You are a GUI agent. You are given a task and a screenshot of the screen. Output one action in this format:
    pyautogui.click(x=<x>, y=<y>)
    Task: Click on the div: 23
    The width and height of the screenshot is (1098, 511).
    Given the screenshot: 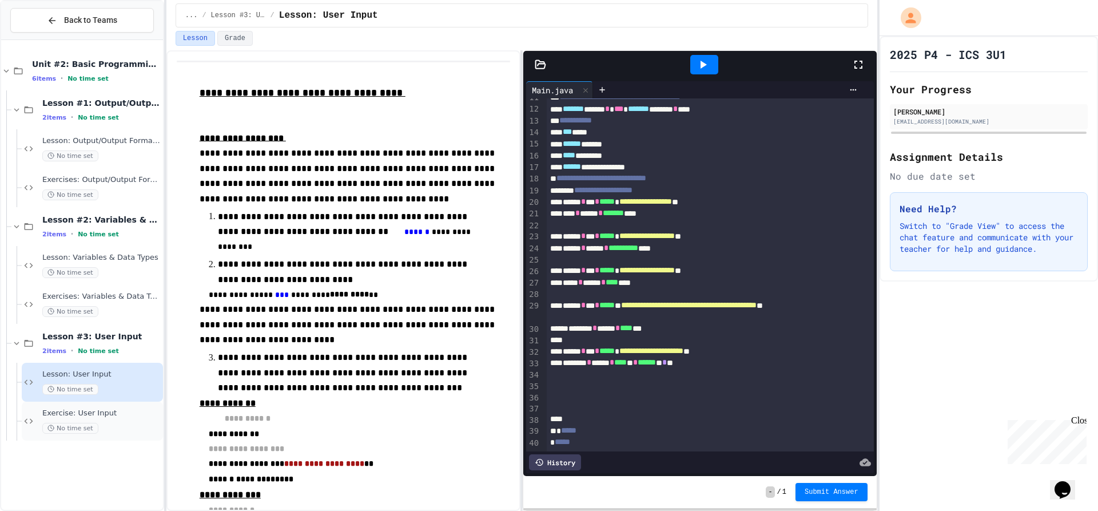 What is the action you would take?
    pyautogui.click(x=533, y=237)
    